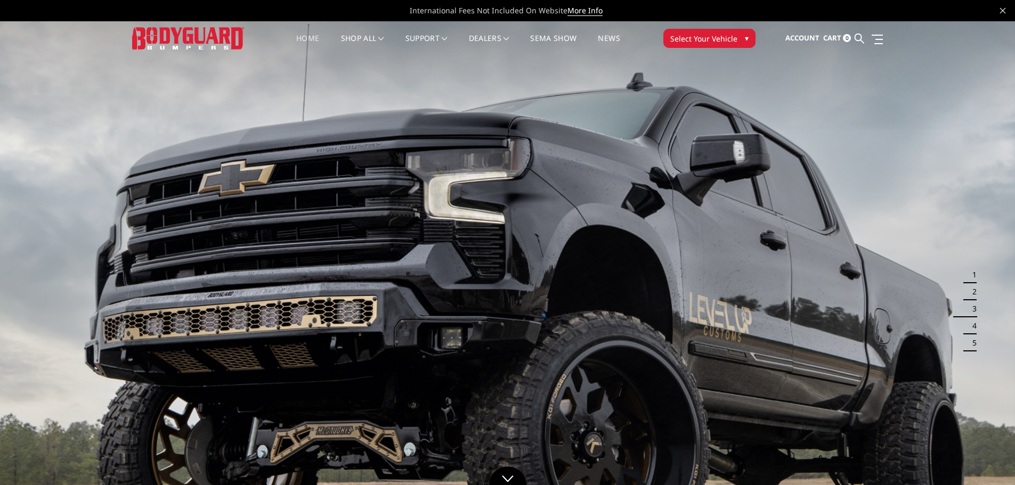 The width and height of the screenshot is (1015, 485). Describe the element at coordinates (585, 11) in the screenshot. I see `a: More Info` at that location.